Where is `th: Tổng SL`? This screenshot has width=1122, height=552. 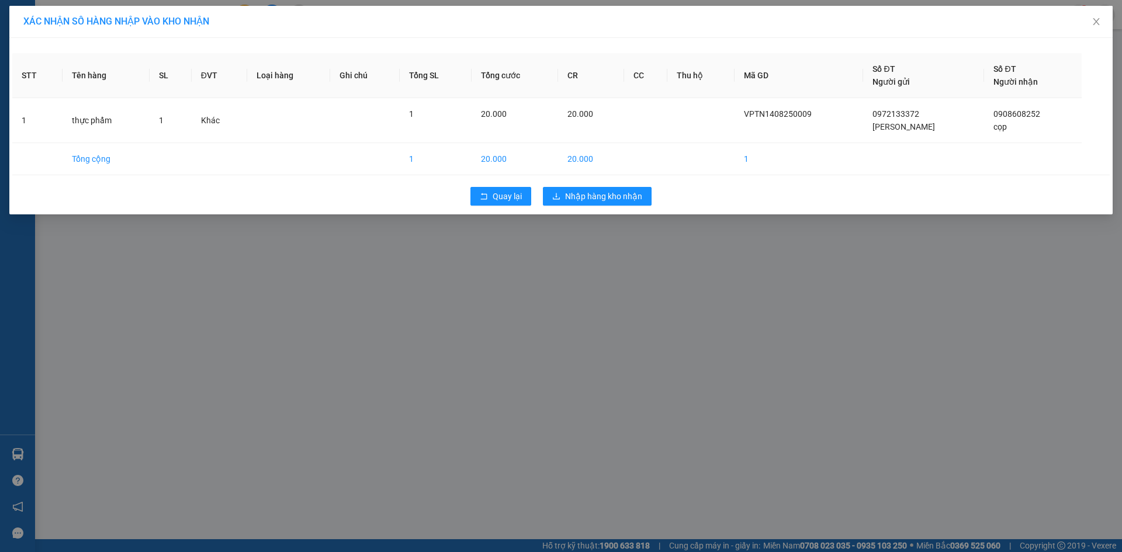 th: Tổng SL is located at coordinates (436, 75).